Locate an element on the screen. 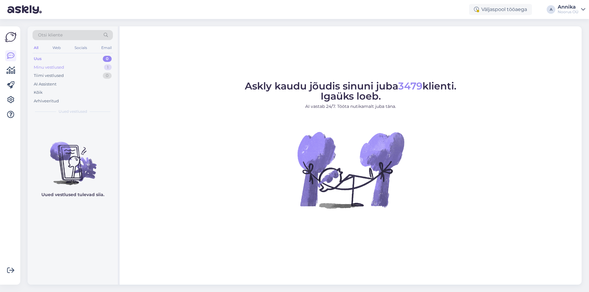 Image resolution: width=589 pixels, height=292 pixels. div: A is located at coordinates (551, 10).